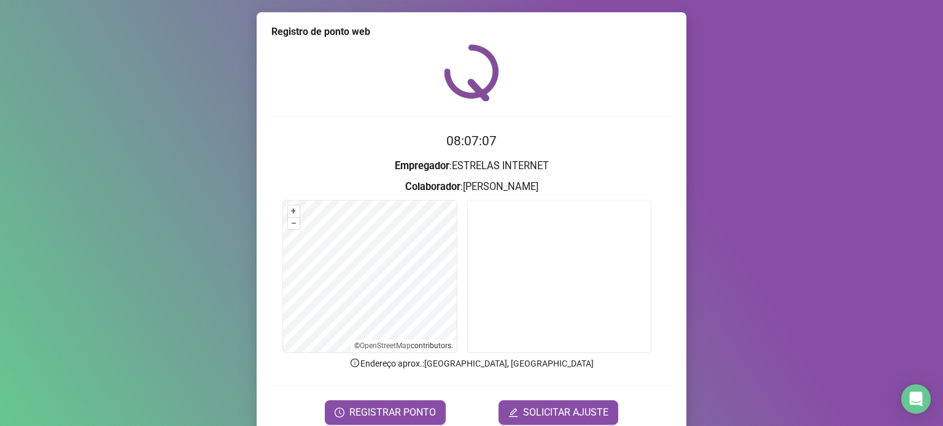 The width and height of the screenshot is (943, 426). I want to click on div: Open Intercom Messenger, so click(916, 399).